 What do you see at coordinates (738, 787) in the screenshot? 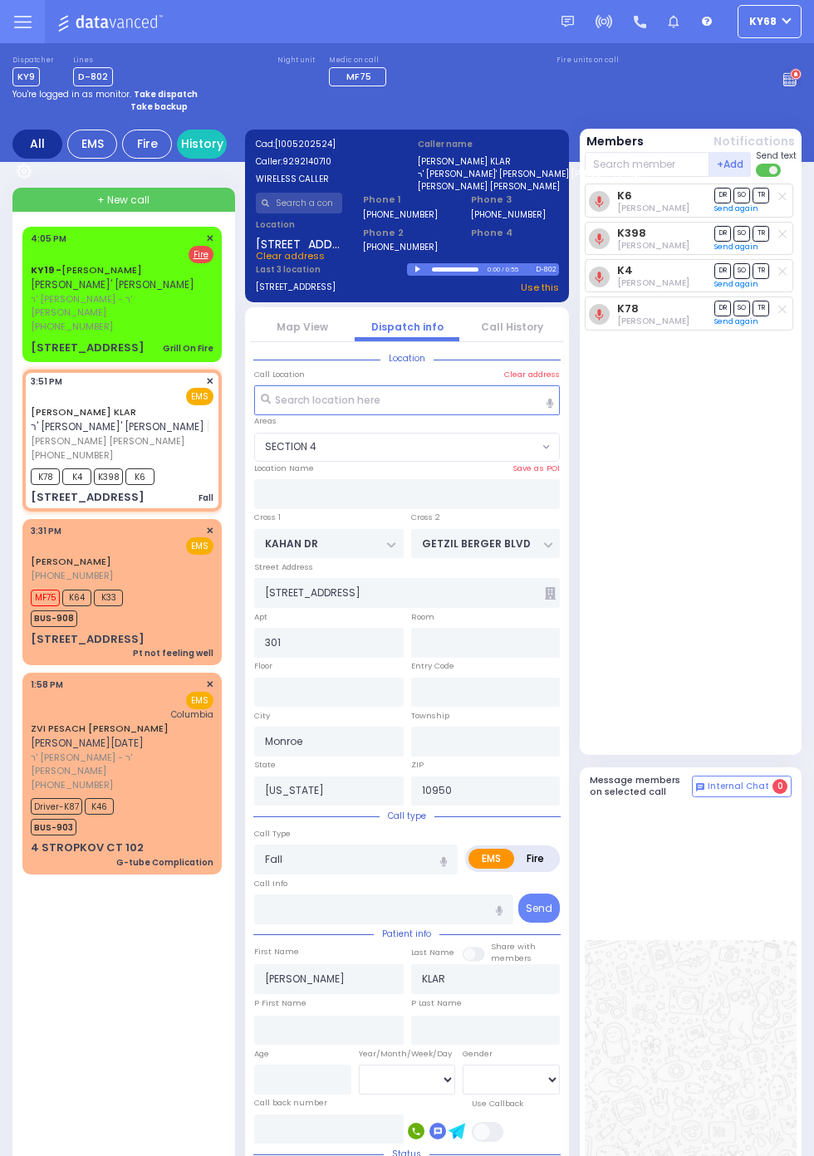
I see `span: Internal Chat` at bounding box center [738, 787].